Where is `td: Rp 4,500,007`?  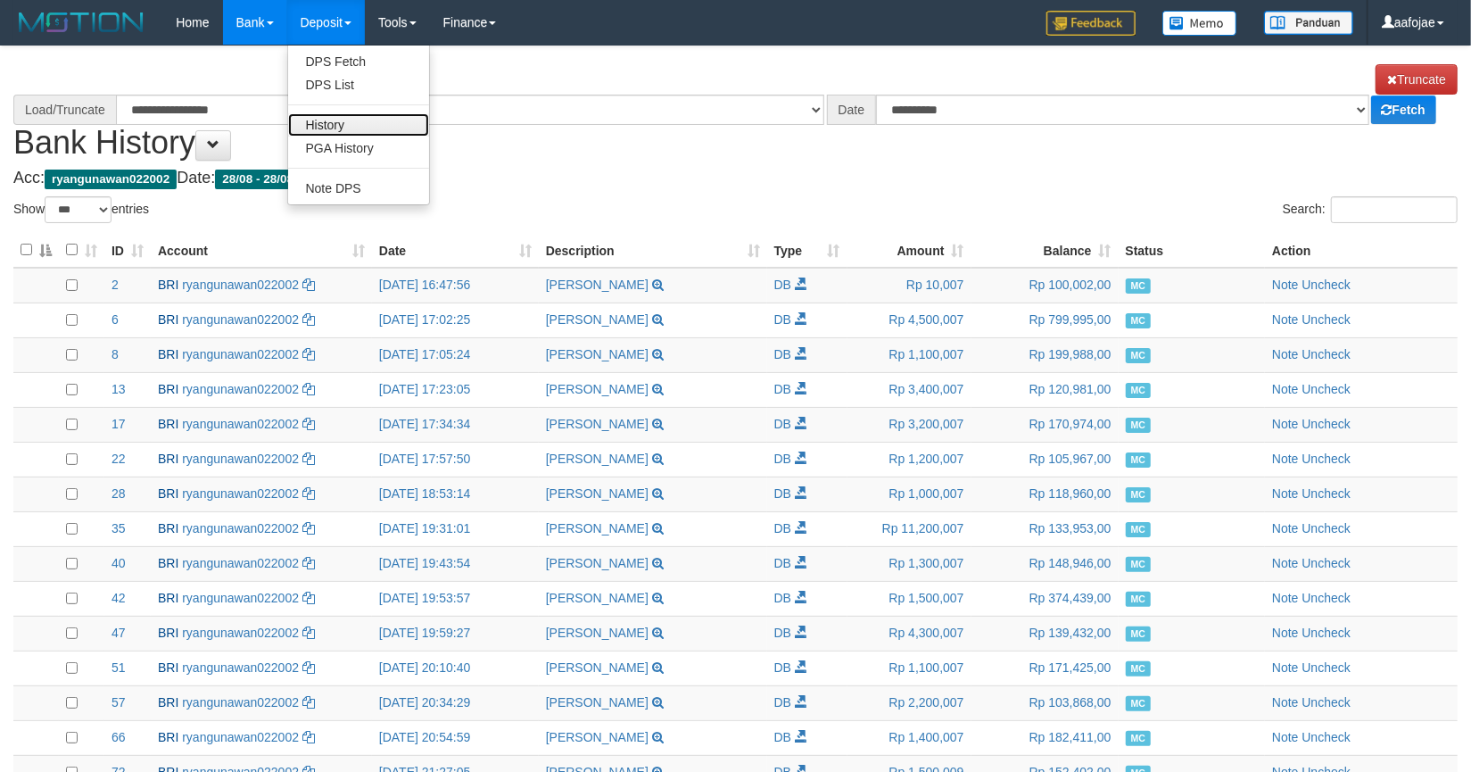 td: Rp 4,500,007 is located at coordinates (909, 319).